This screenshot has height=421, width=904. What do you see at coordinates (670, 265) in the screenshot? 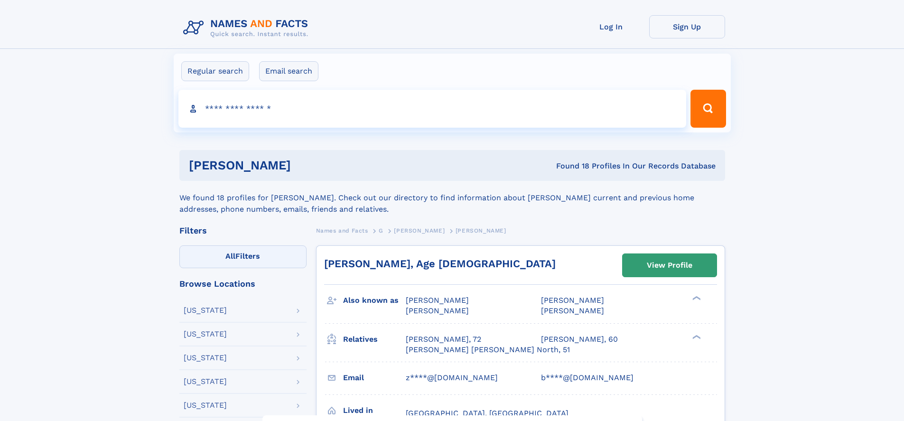
I see `div: View Profile` at bounding box center [670, 265].